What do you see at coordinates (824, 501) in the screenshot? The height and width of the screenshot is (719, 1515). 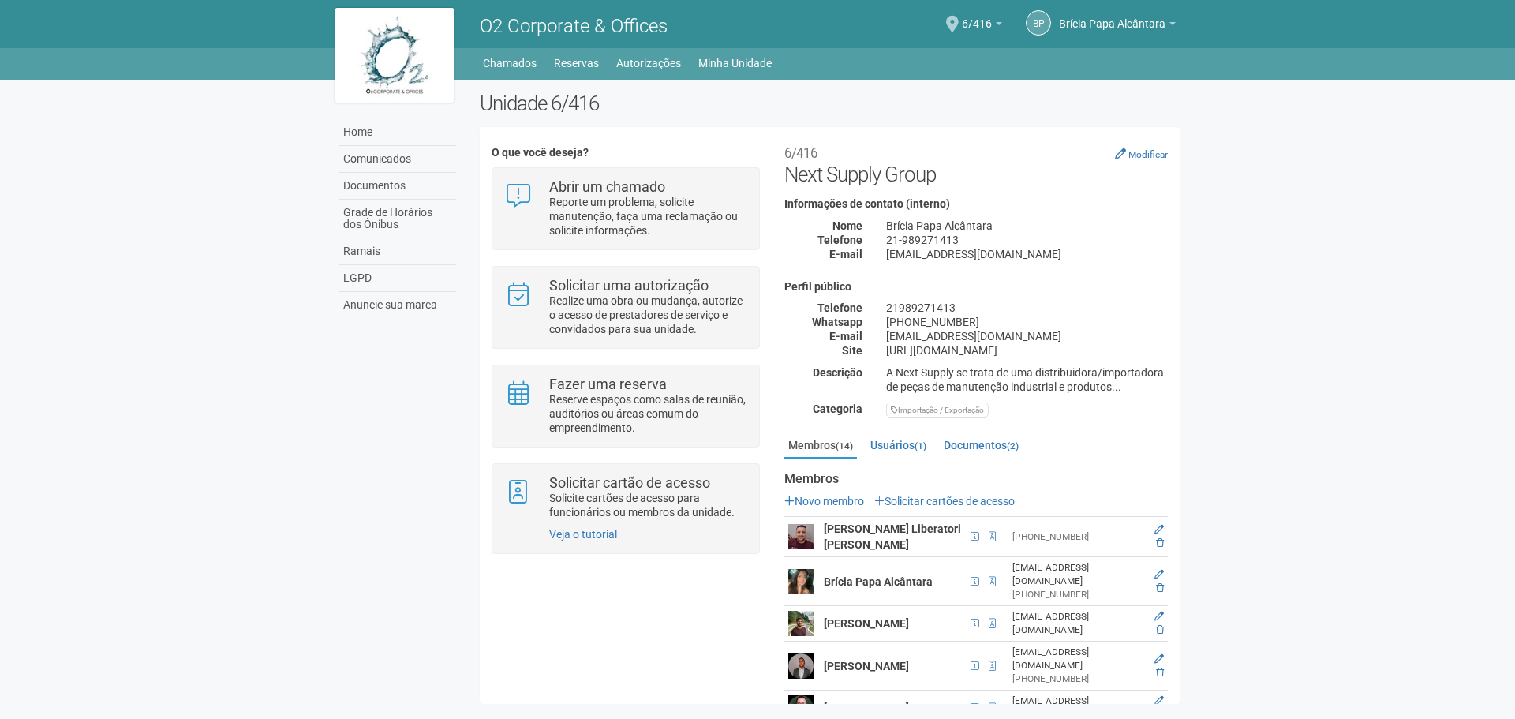 I see `a: Novo membro` at bounding box center [824, 501].